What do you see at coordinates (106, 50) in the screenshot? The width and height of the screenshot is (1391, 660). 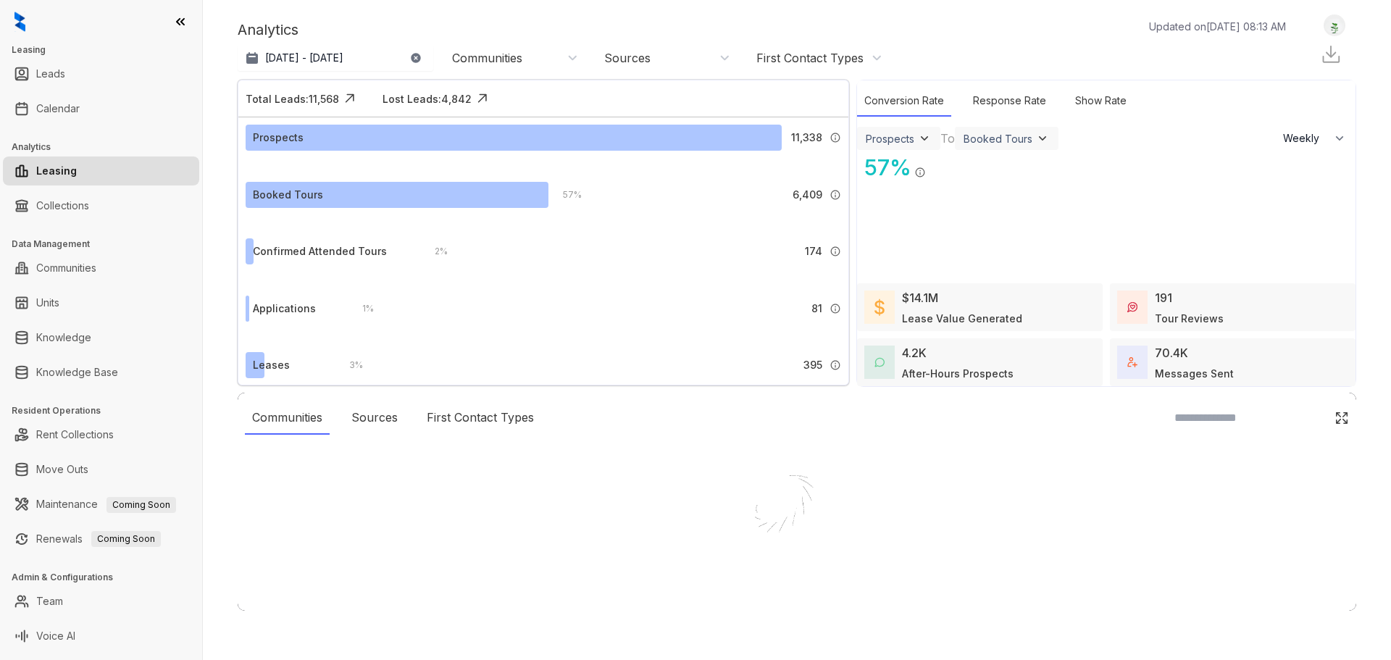 I see `h3: Leasing` at bounding box center [106, 50].